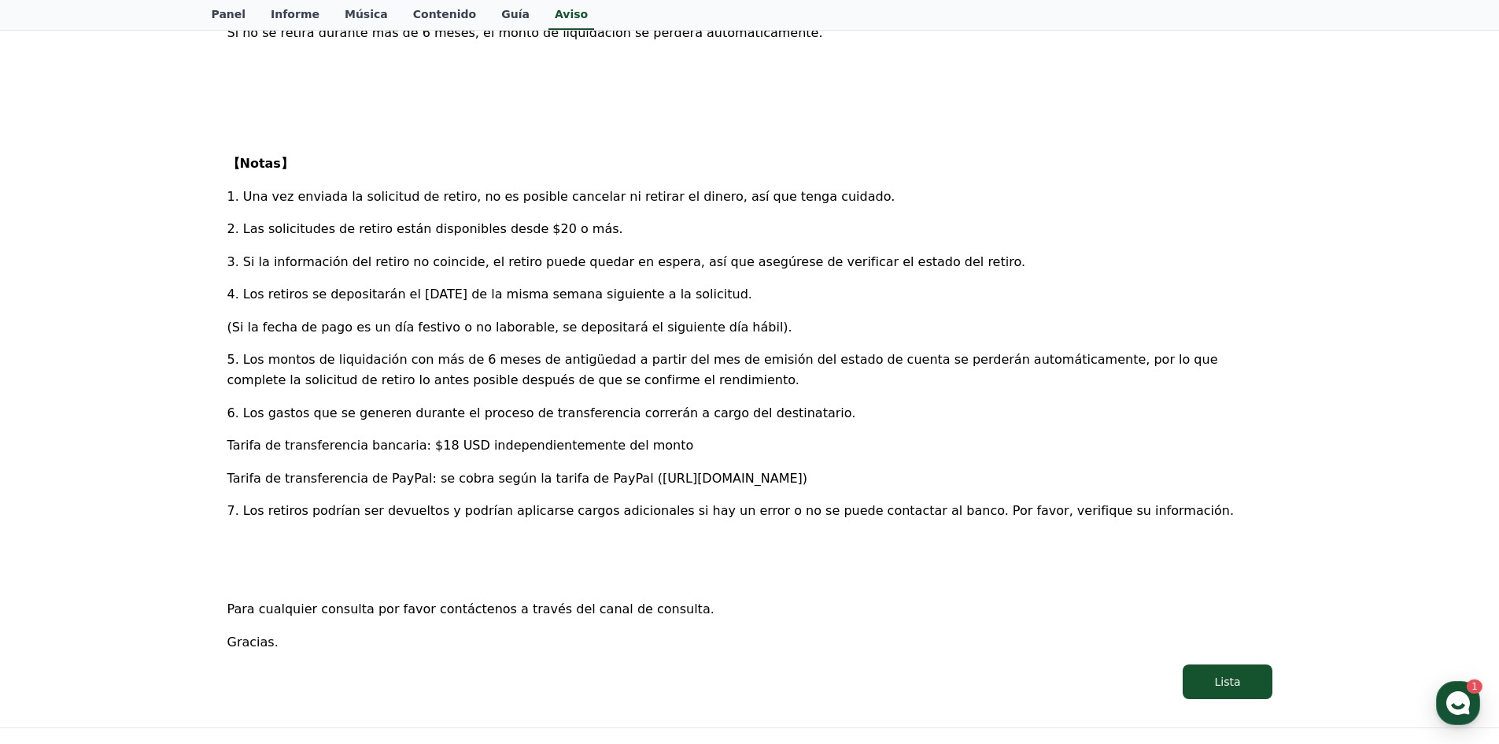 This screenshot has height=744, width=1499. I want to click on font: (Si la fecha de pago es un día festivo o no laborable, se depositará el siguiente día hábil)., so click(510, 327).